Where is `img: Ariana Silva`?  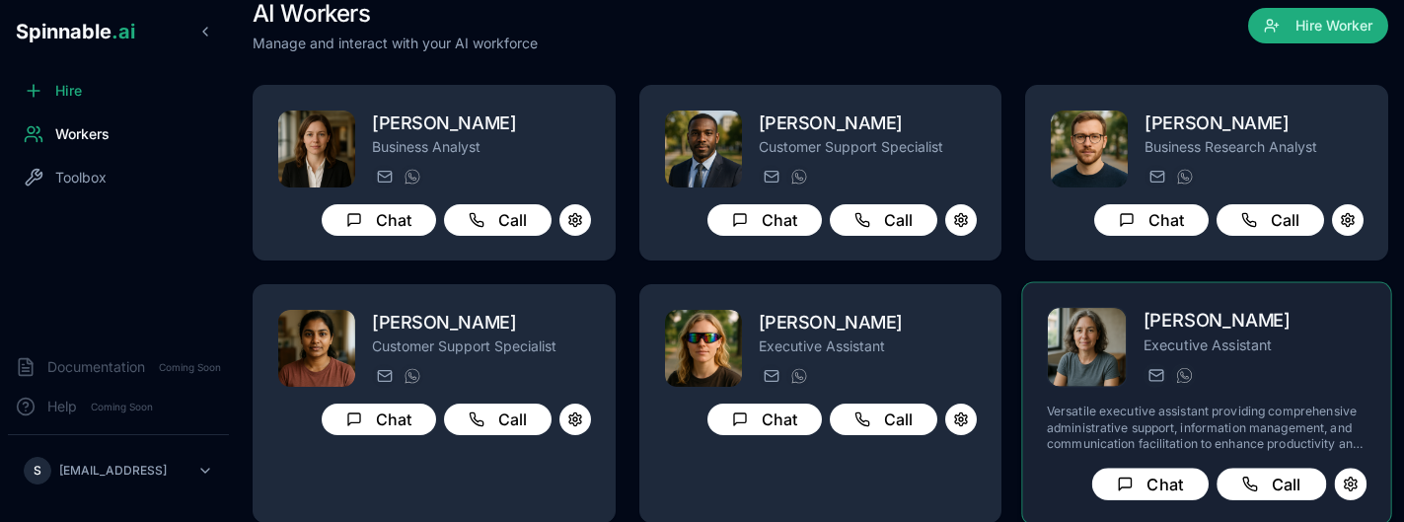 img: Ariana Silva is located at coordinates (317, 348).